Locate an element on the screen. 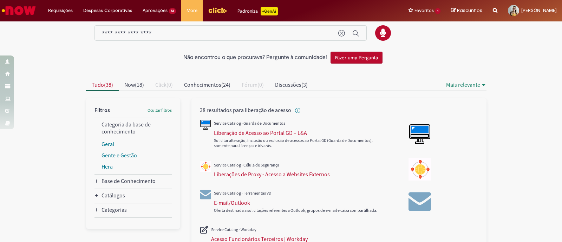 The height and width of the screenshot is (242, 562). span: 1 is located at coordinates (438, 11).